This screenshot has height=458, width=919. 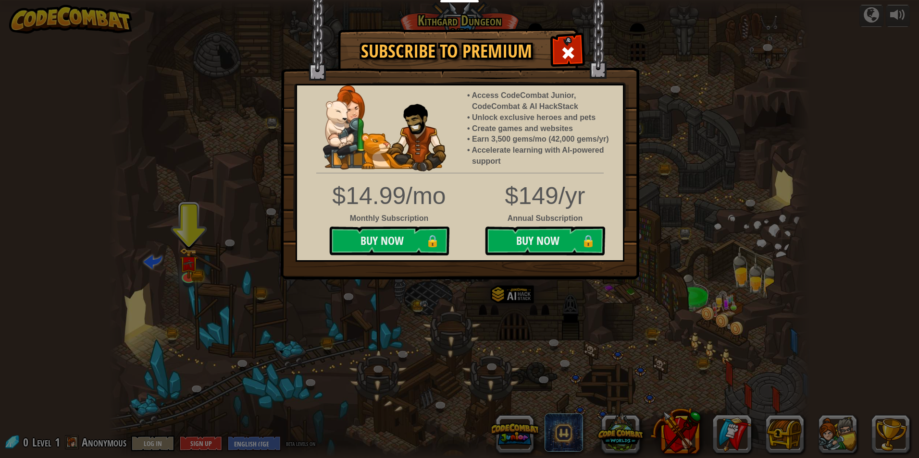 I want to click on div: Annual Subscription, so click(x=460, y=219).